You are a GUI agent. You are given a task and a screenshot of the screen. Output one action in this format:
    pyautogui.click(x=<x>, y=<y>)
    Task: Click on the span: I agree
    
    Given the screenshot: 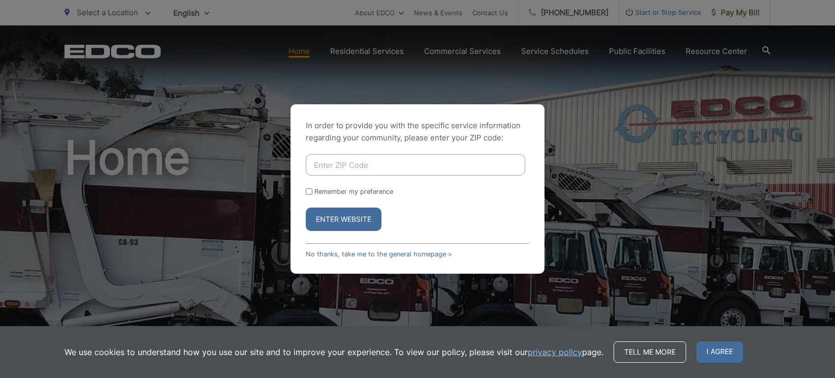 What is the action you would take?
    pyautogui.click(x=720, y=352)
    